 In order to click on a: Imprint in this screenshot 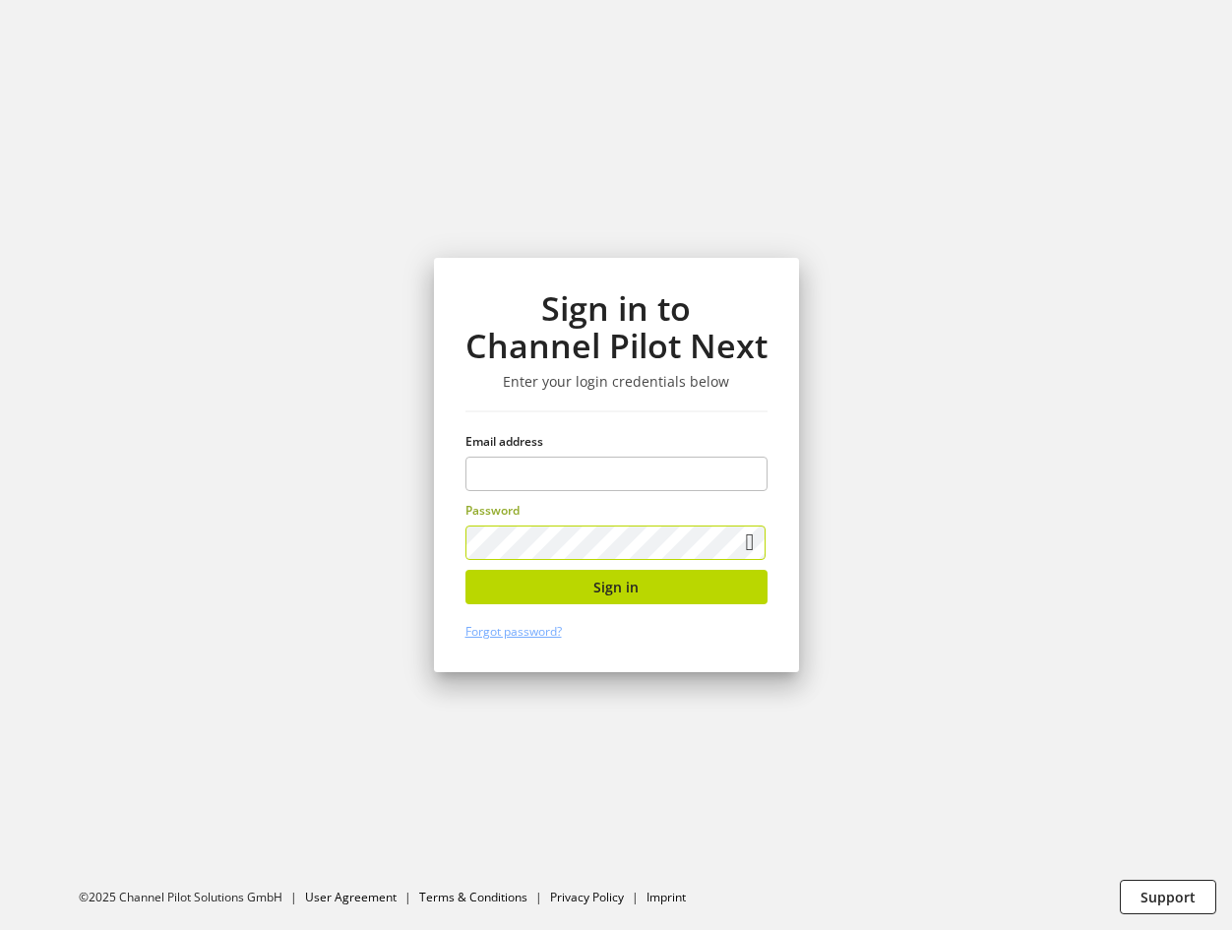, I will do `click(666, 897)`.